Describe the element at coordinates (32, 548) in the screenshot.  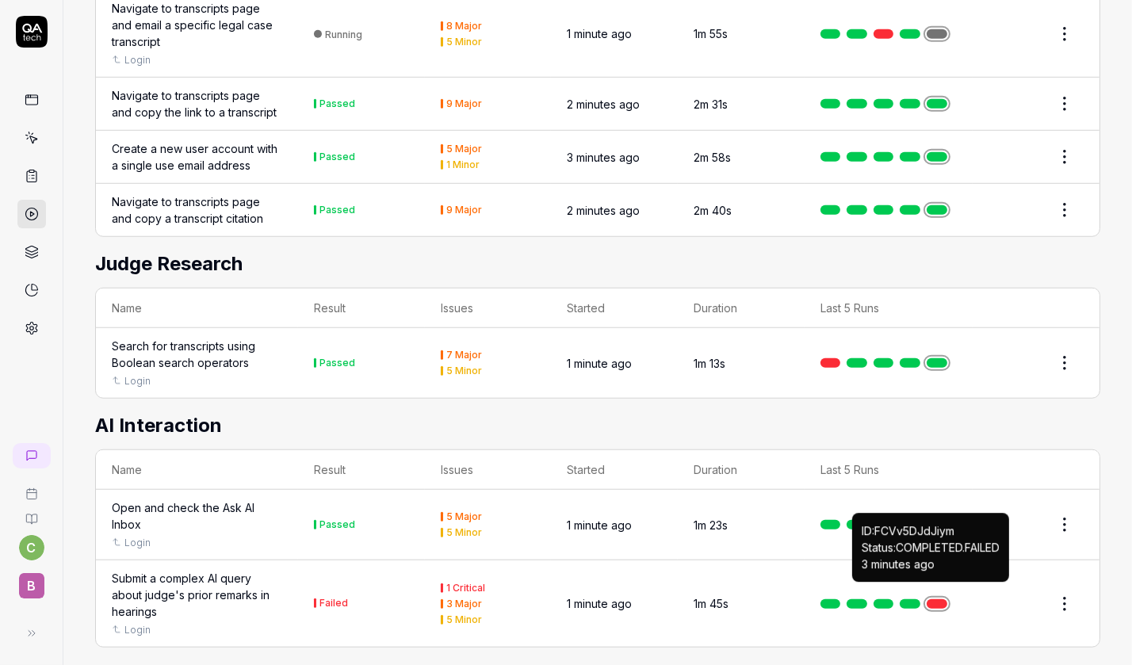
I see `span: c` at that location.